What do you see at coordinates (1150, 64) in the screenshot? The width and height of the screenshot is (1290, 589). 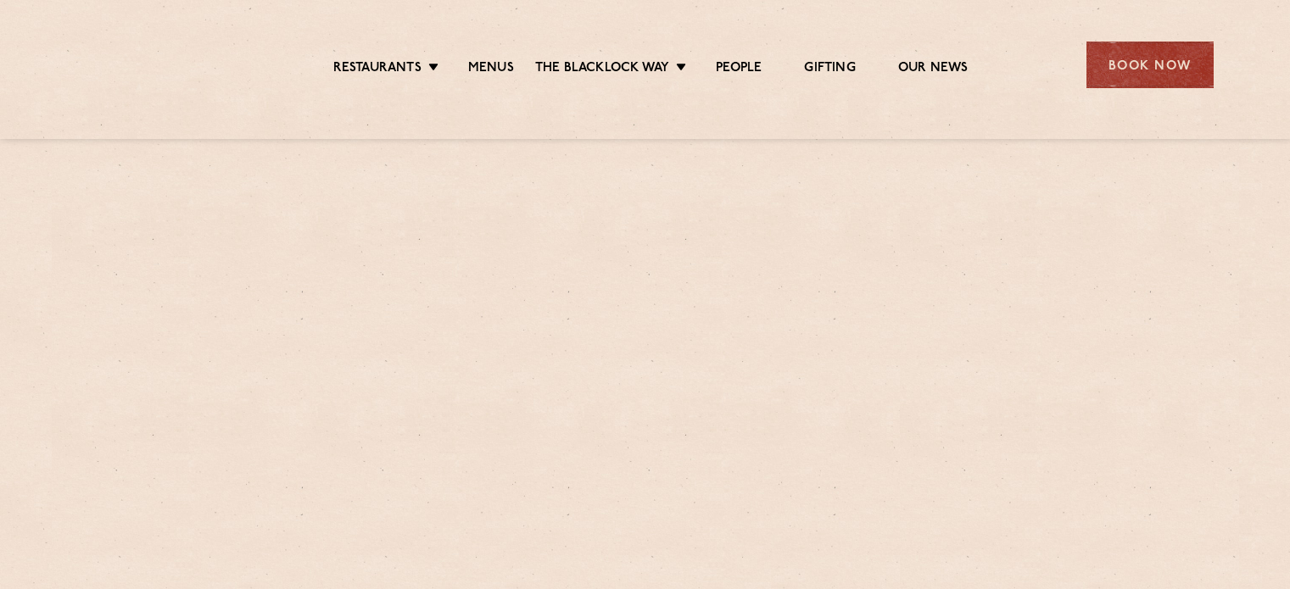 I see `div: Book Now` at bounding box center [1150, 64].